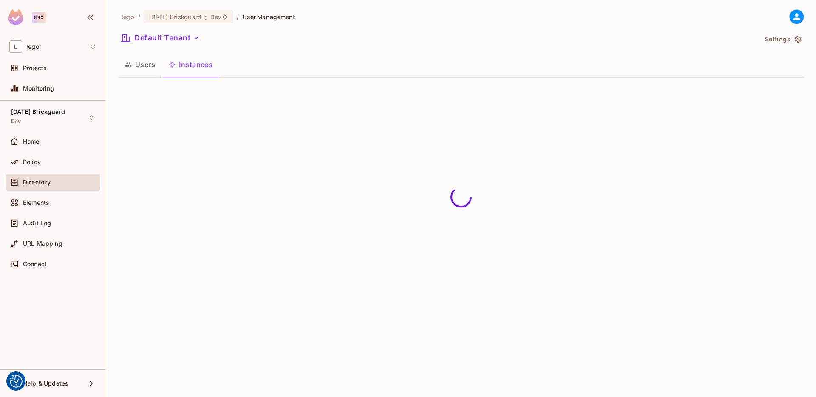 The width and height of the screenshot is (816, 397). What do you see at coordinates (33, 47) in the screenshot?
I see `span: Workspace: lego` at bounding box center [33, 47].